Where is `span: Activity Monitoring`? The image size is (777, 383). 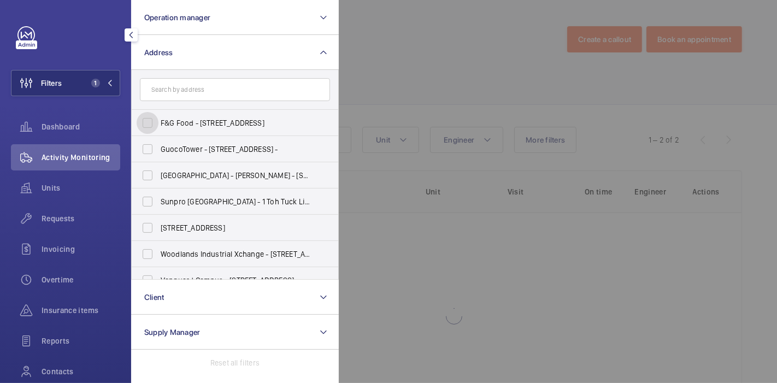
span: Activity Monitoring is located at coordinates (81, 157).